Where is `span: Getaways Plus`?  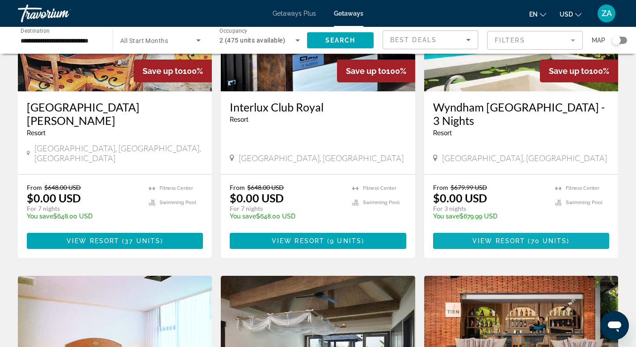
span: Getaways Plus is located at coordinates (294, 13).